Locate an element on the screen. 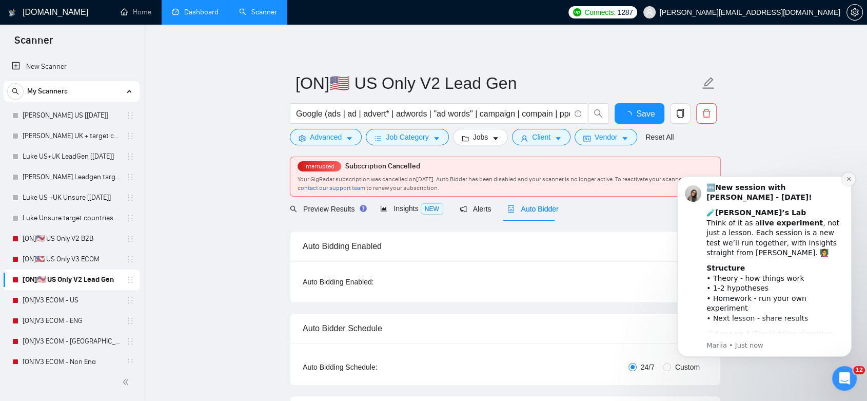 This screenshot has height=401, width=867. div: Auto Bidding Enabled: is located at coordinates (370, 282).